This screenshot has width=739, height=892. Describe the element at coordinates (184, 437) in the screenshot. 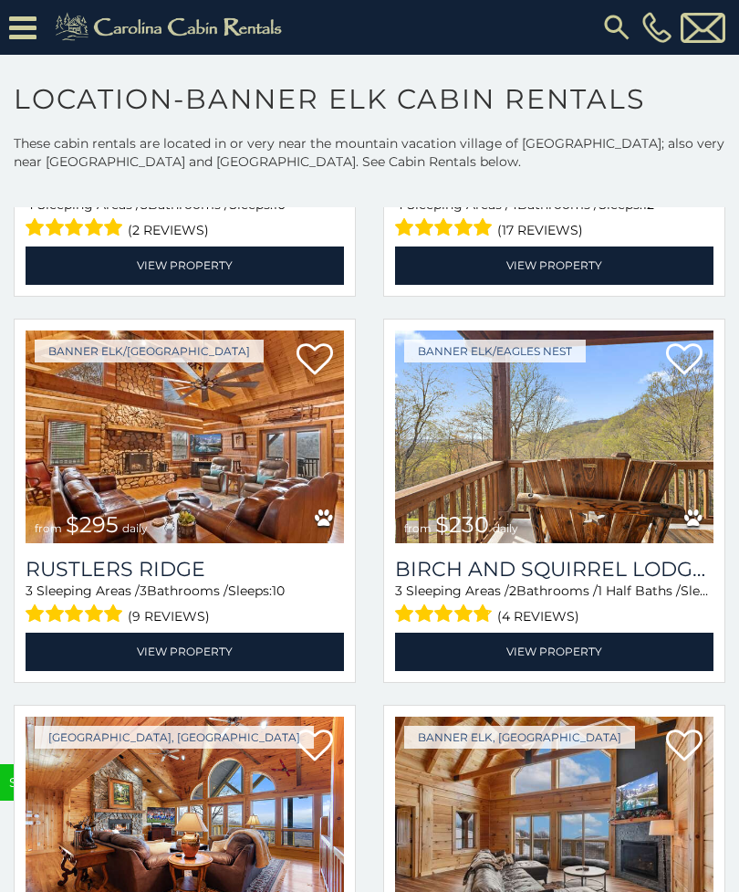

I see `img: Rustlers Ridge` at that location.